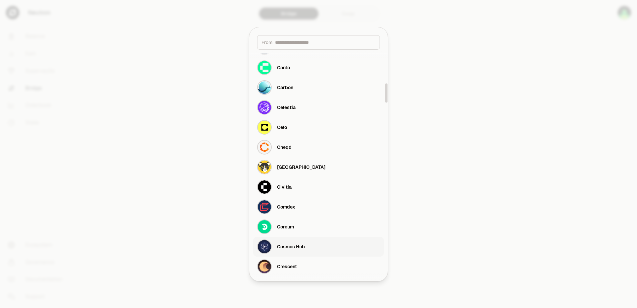 The image size is (637, 308). What do you see at coordinates (265, 247) in the screenshot?
I see `img: Cosmos Hub Logo` at bounding box center [265, 247].